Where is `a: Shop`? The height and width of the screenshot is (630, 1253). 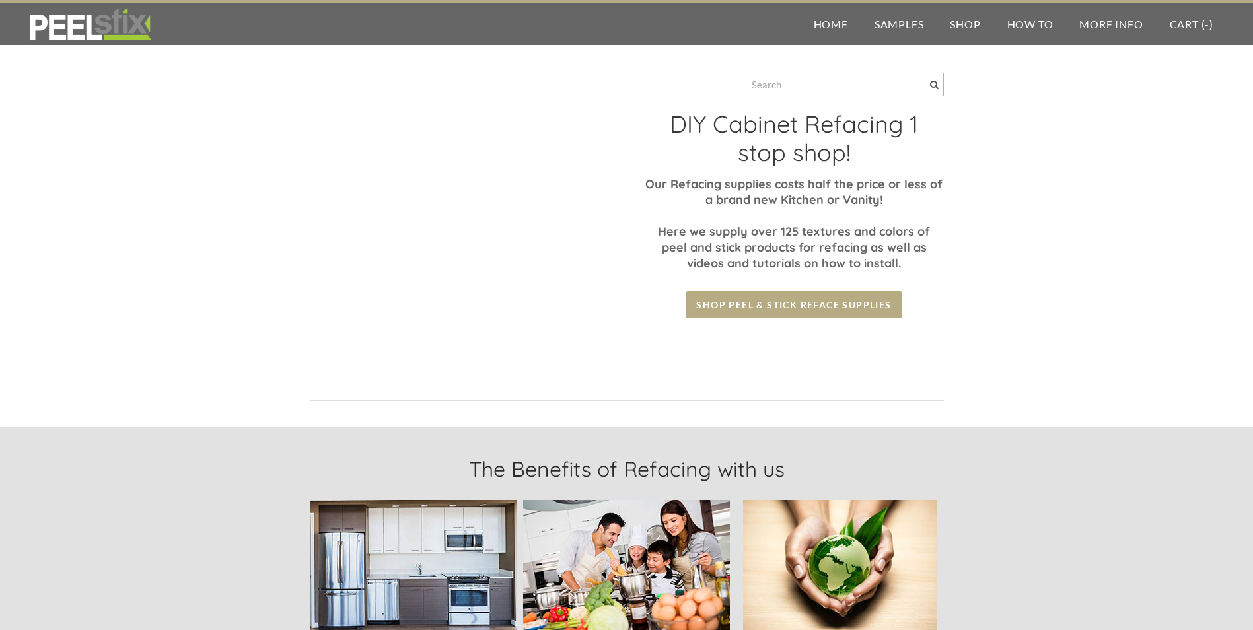 a: Shop is located at coordinates (965, 24).